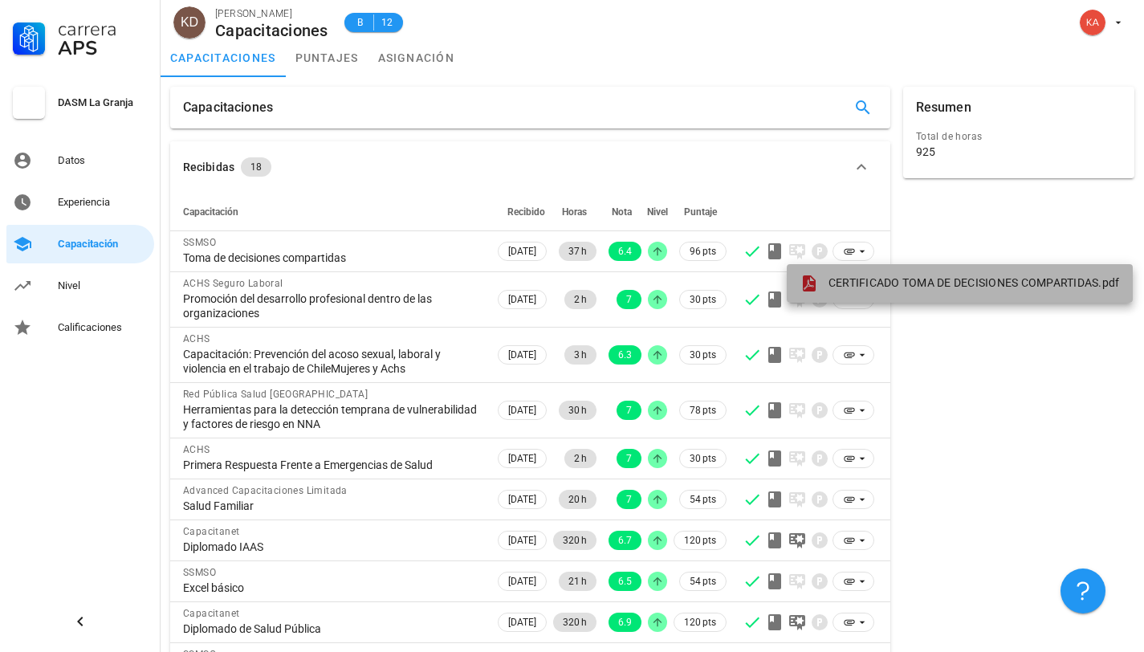  I want to click on div: APS, so click(103, 48).